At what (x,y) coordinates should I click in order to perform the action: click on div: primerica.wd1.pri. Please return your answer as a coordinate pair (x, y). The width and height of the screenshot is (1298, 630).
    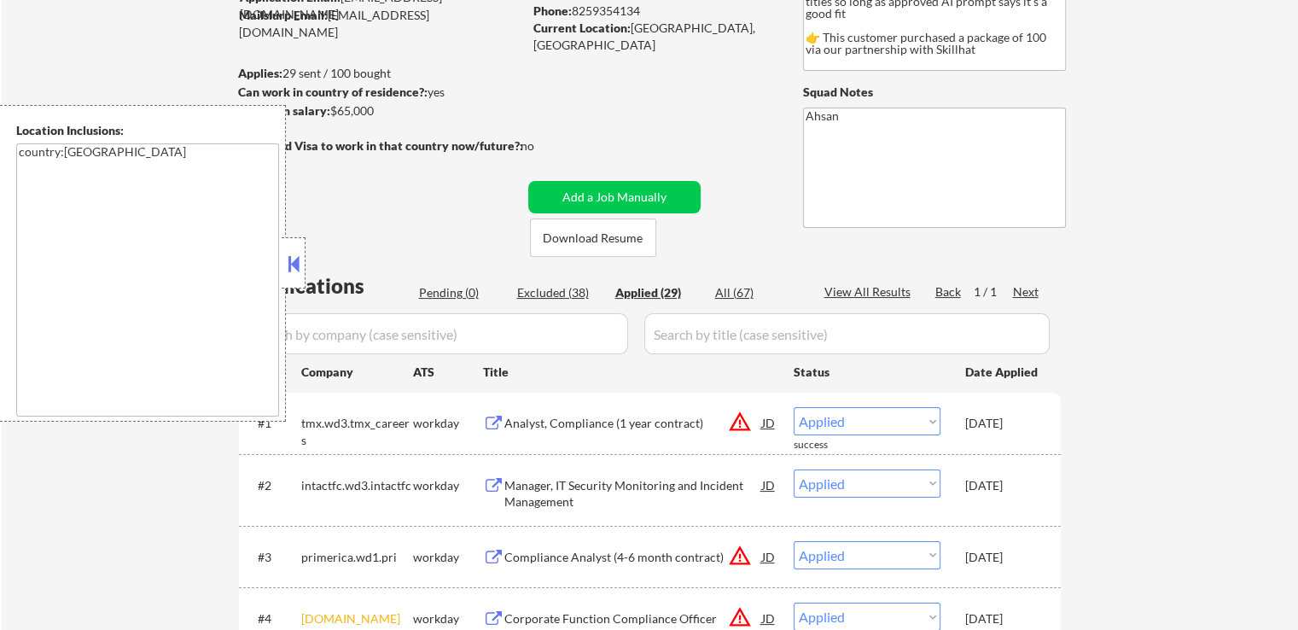
    Looking at the image, I should click on (357, 557).